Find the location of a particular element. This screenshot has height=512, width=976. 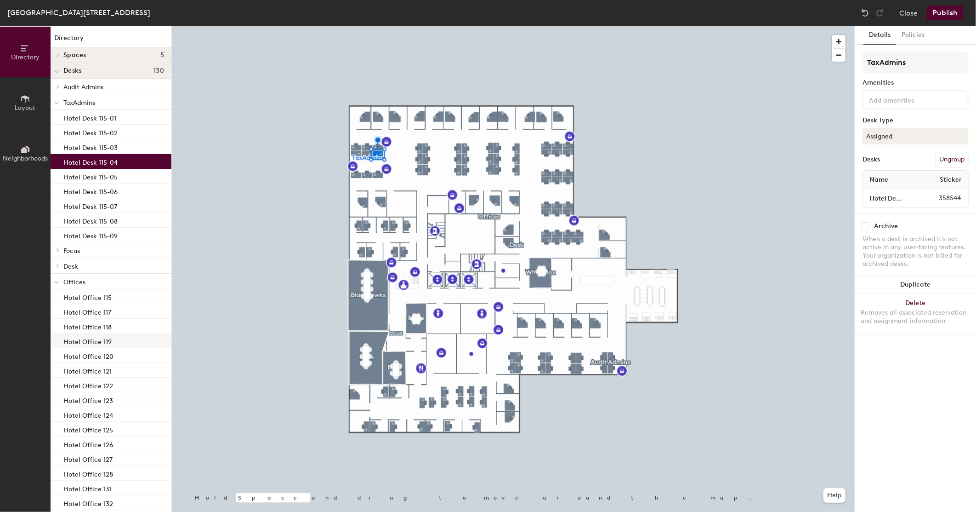

img: Redo is located at coordinates (880, 13).